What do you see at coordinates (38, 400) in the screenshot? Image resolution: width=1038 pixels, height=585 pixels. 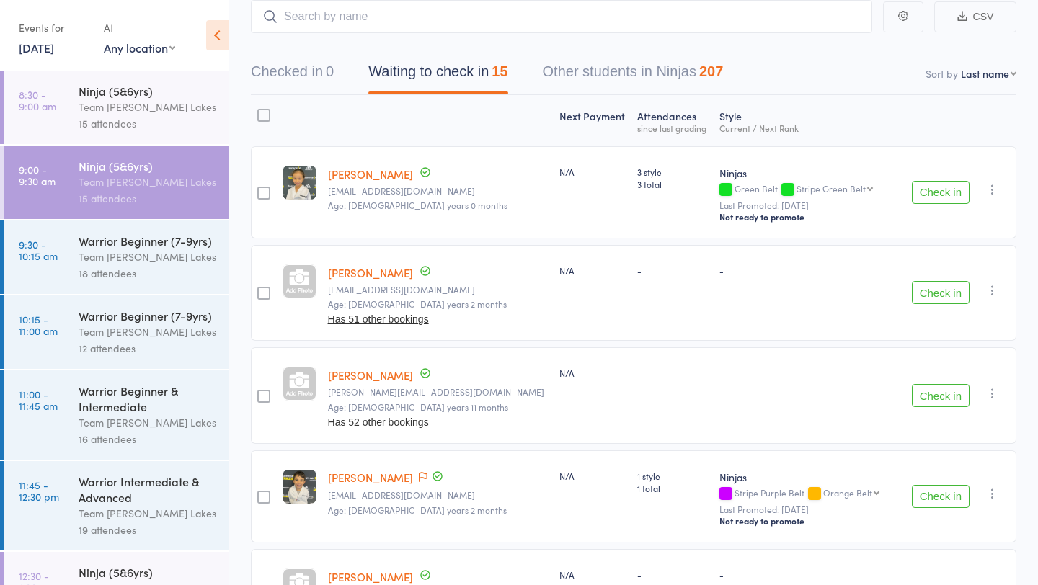 I see `time: 11:00 - 11:45 am` at bounding box center [38, 400].